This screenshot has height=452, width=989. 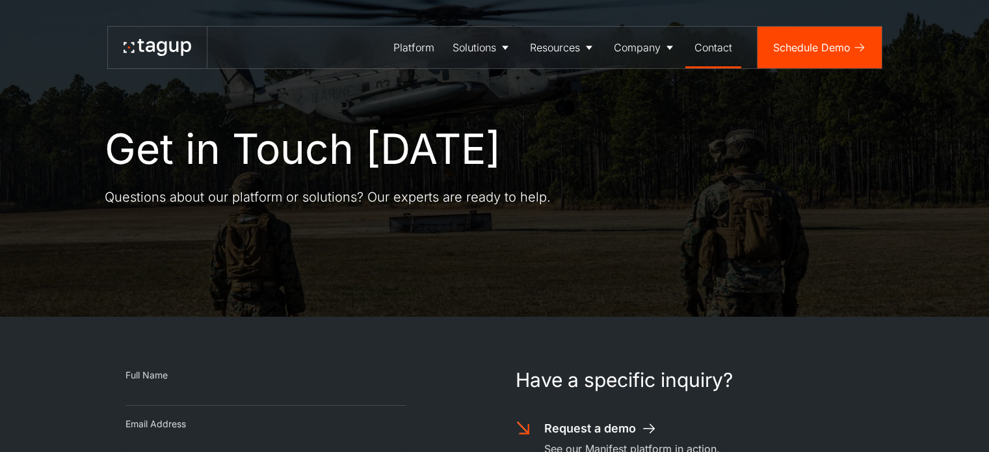 I want to click on a: Contact, so click(x=714, y=47).